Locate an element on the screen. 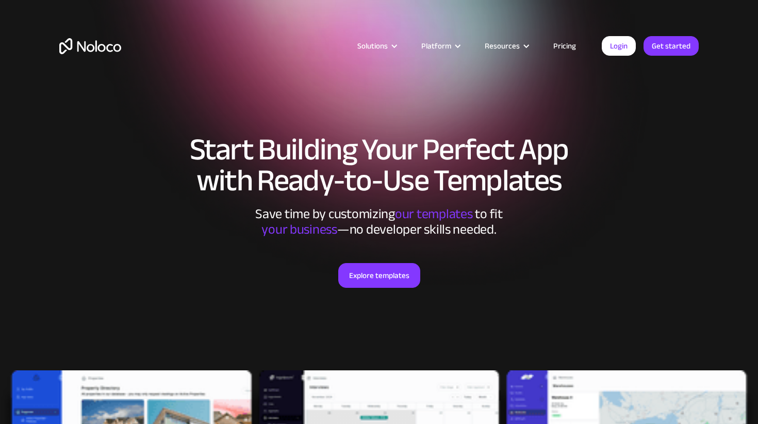  span: our templates is located at coordinates (434, 213).